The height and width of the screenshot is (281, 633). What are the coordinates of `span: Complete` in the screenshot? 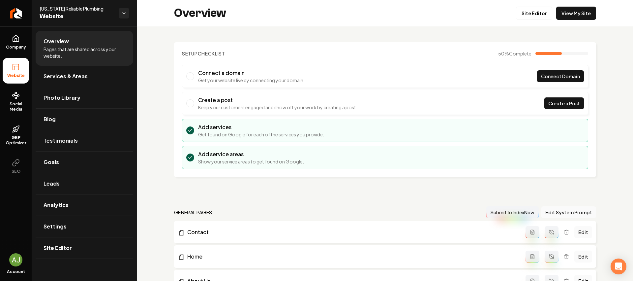 It's located at (520, 53).